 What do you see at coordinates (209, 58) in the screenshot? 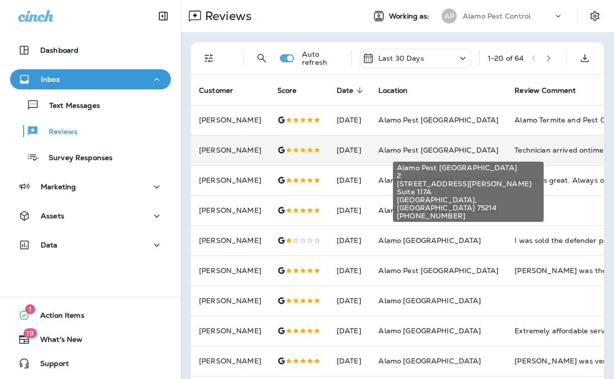
I see `button: Filters` at bounding box center [209, 58].